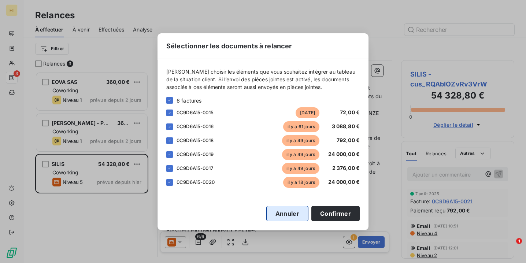 This screenshot has height=263, width=526. I want to click on span: il y a 18 jours, so click(301, 182).